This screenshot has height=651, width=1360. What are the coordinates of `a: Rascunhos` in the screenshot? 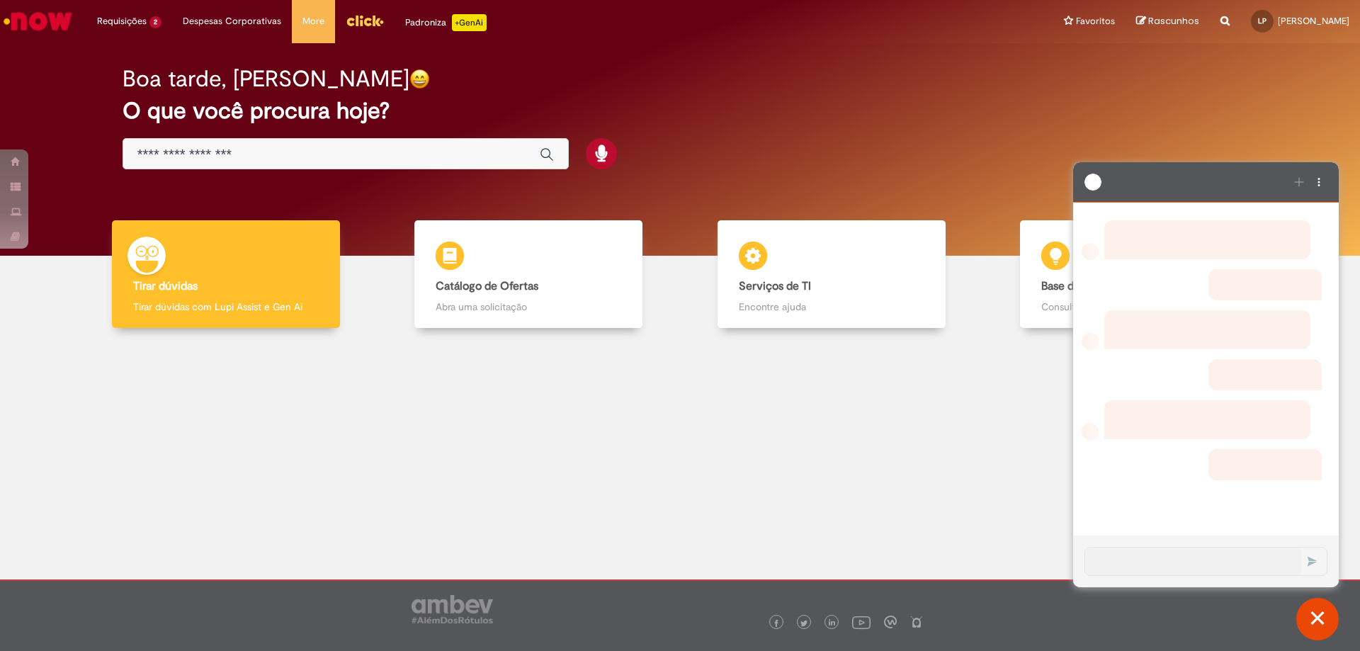 It's located at (1167, 21).